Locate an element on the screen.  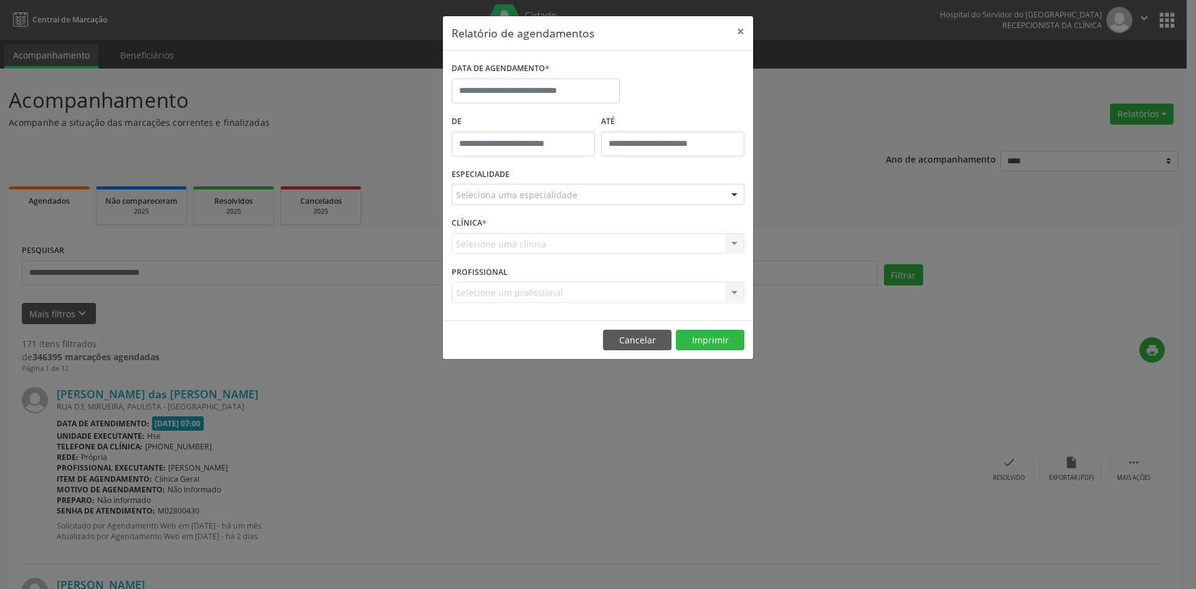
label: DATA DE AGENDAMENTO is located at coordinates (500, 69).